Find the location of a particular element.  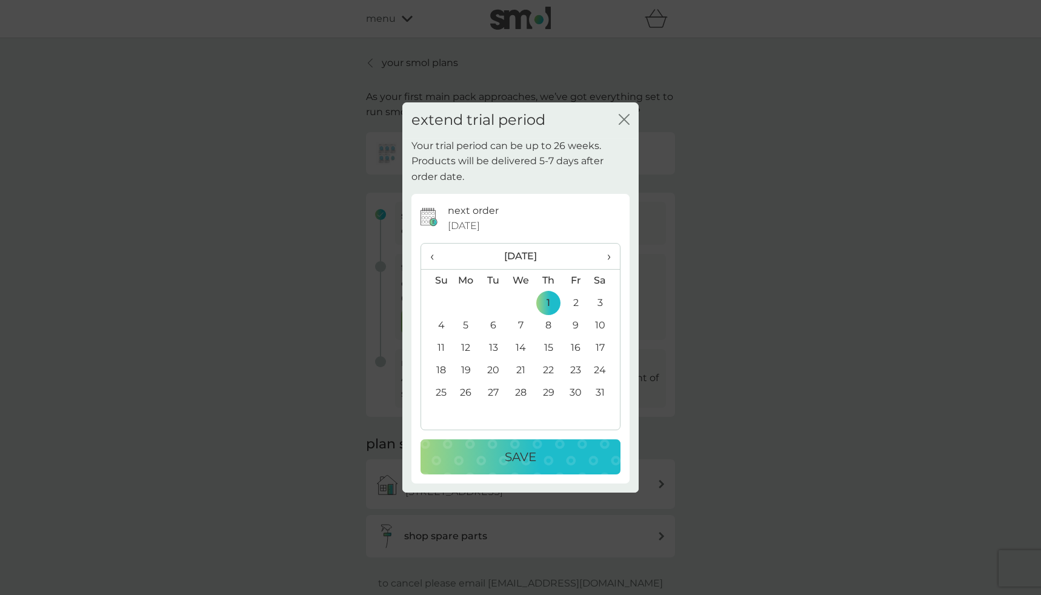

td: 6 is located at coordinates (493, 325).